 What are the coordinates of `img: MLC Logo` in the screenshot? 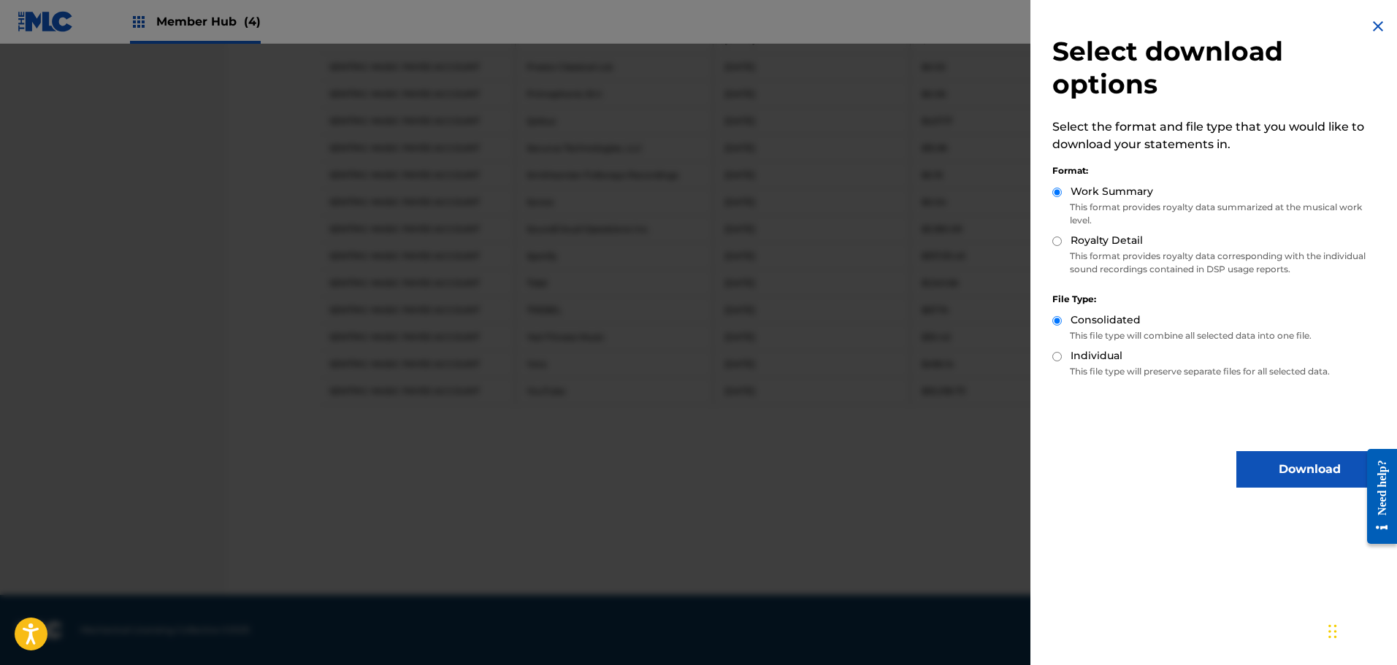 It's located at (45, 21).